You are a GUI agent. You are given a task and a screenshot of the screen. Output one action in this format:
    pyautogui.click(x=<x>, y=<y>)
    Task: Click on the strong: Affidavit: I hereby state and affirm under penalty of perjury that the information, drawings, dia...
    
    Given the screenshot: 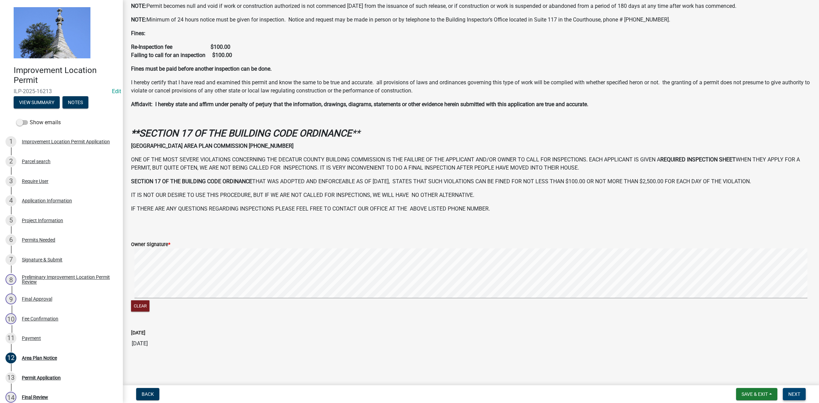 What is the action you would take?
    pyautogui.click(x=360, y=104)
    